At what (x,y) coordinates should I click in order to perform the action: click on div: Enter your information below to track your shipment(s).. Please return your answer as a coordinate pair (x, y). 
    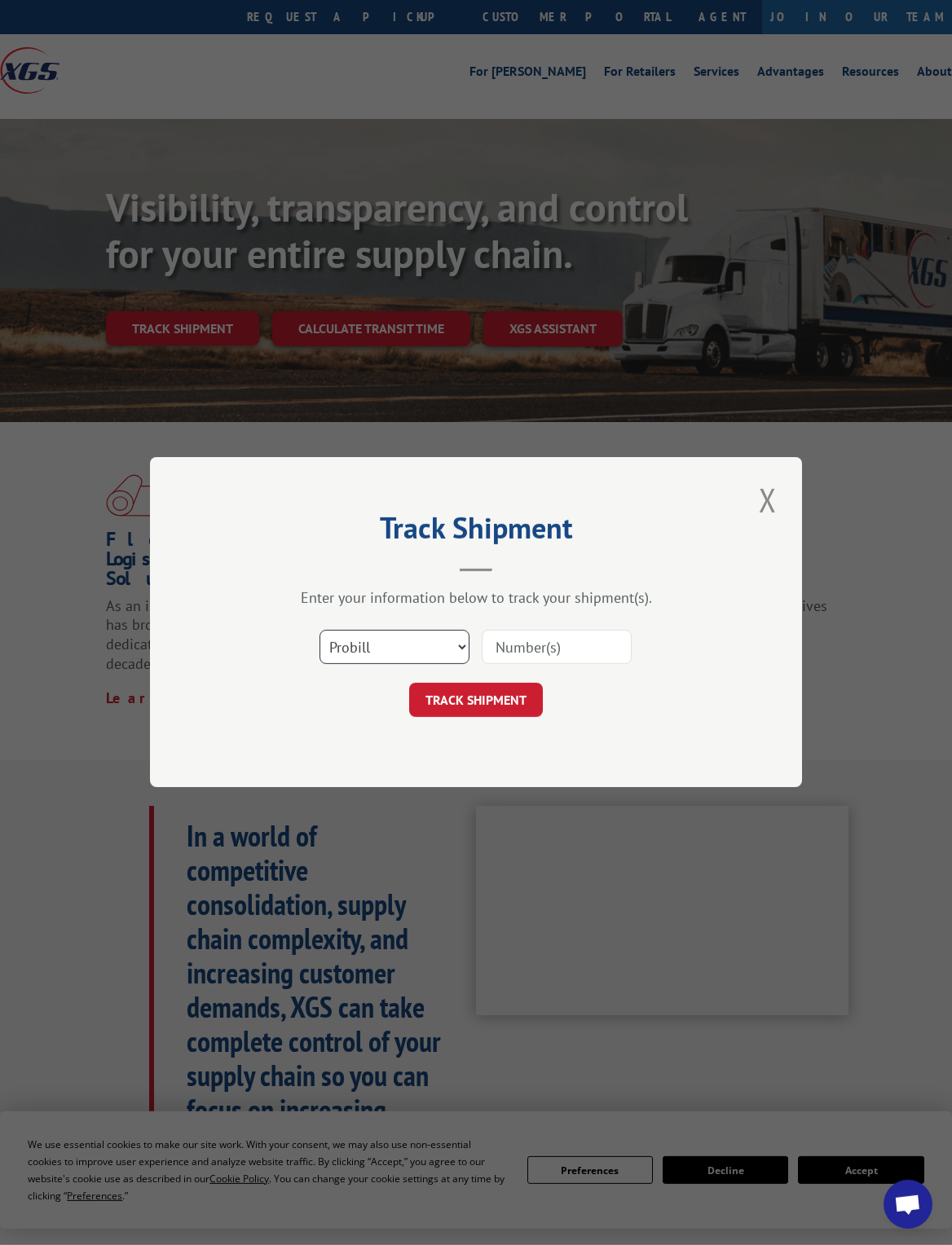
    Looking at the image, I should click on (476, 598).